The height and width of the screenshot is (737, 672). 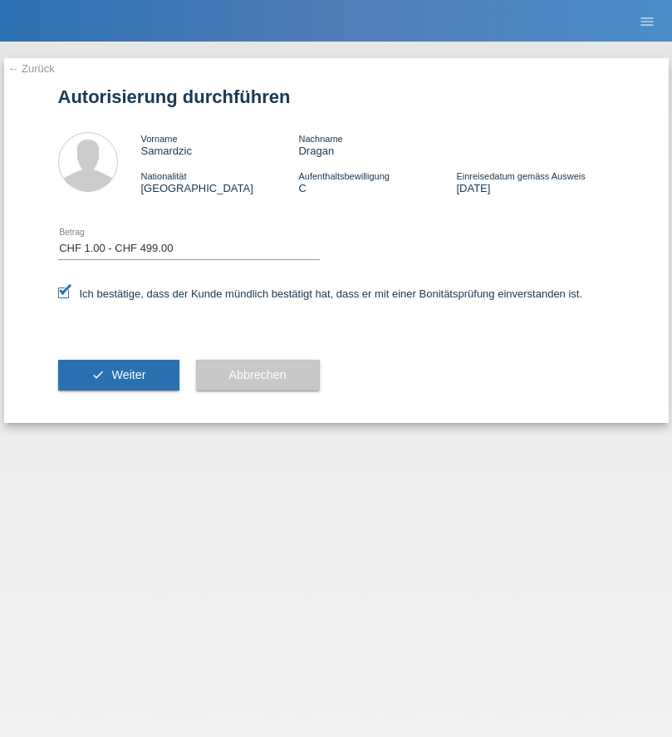 What do you see at coordinates (320, 139) in the screenshot?
I see `span: Nachname` at bounding box center [320, 139].